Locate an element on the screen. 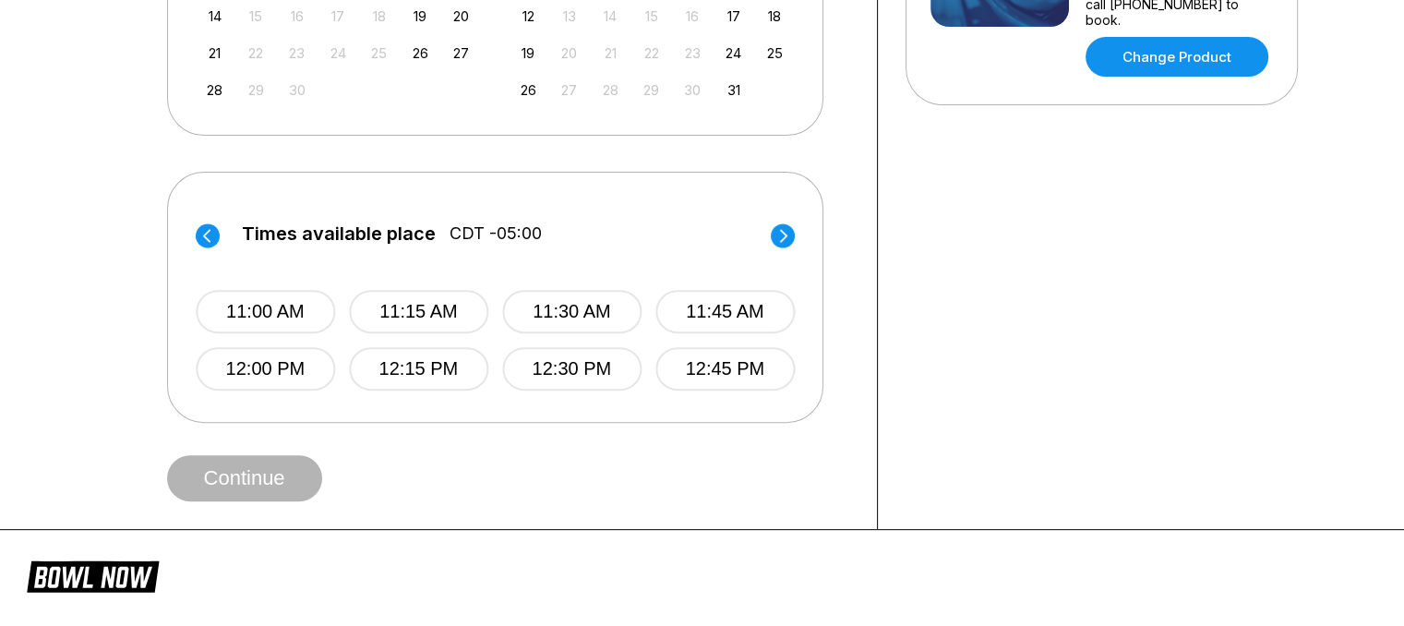 This screenshot has height=626, width=1404. div: Choose Sunday, October 19th, 2025 is located at coordinates (528, 53).